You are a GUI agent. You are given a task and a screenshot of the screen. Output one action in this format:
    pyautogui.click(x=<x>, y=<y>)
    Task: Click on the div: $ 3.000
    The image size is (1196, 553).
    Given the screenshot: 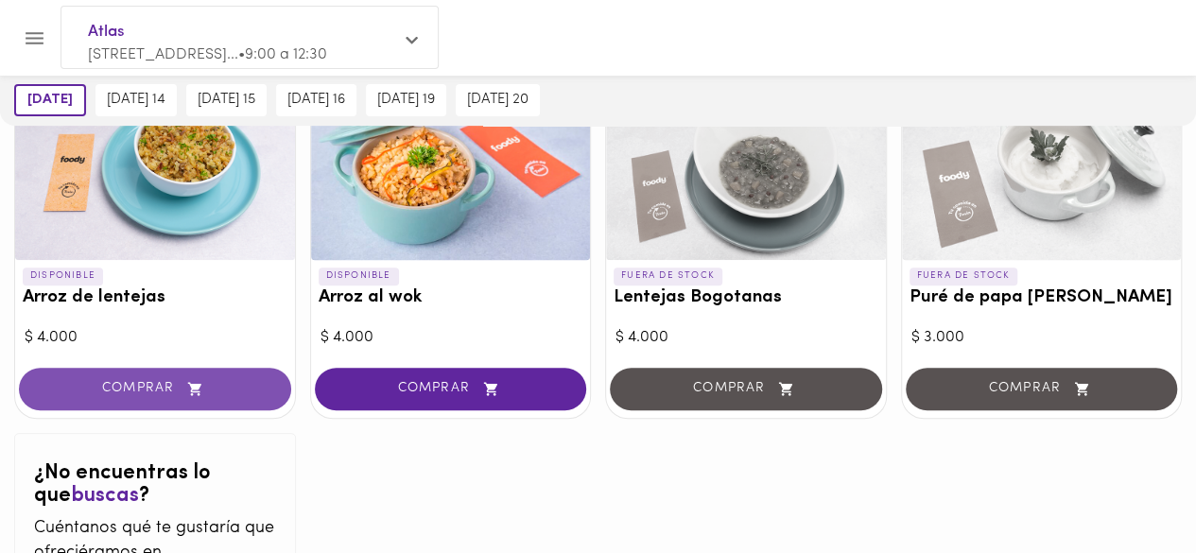 What is the action you would take?
    pyautogui.click(x=1042, y=338)
    